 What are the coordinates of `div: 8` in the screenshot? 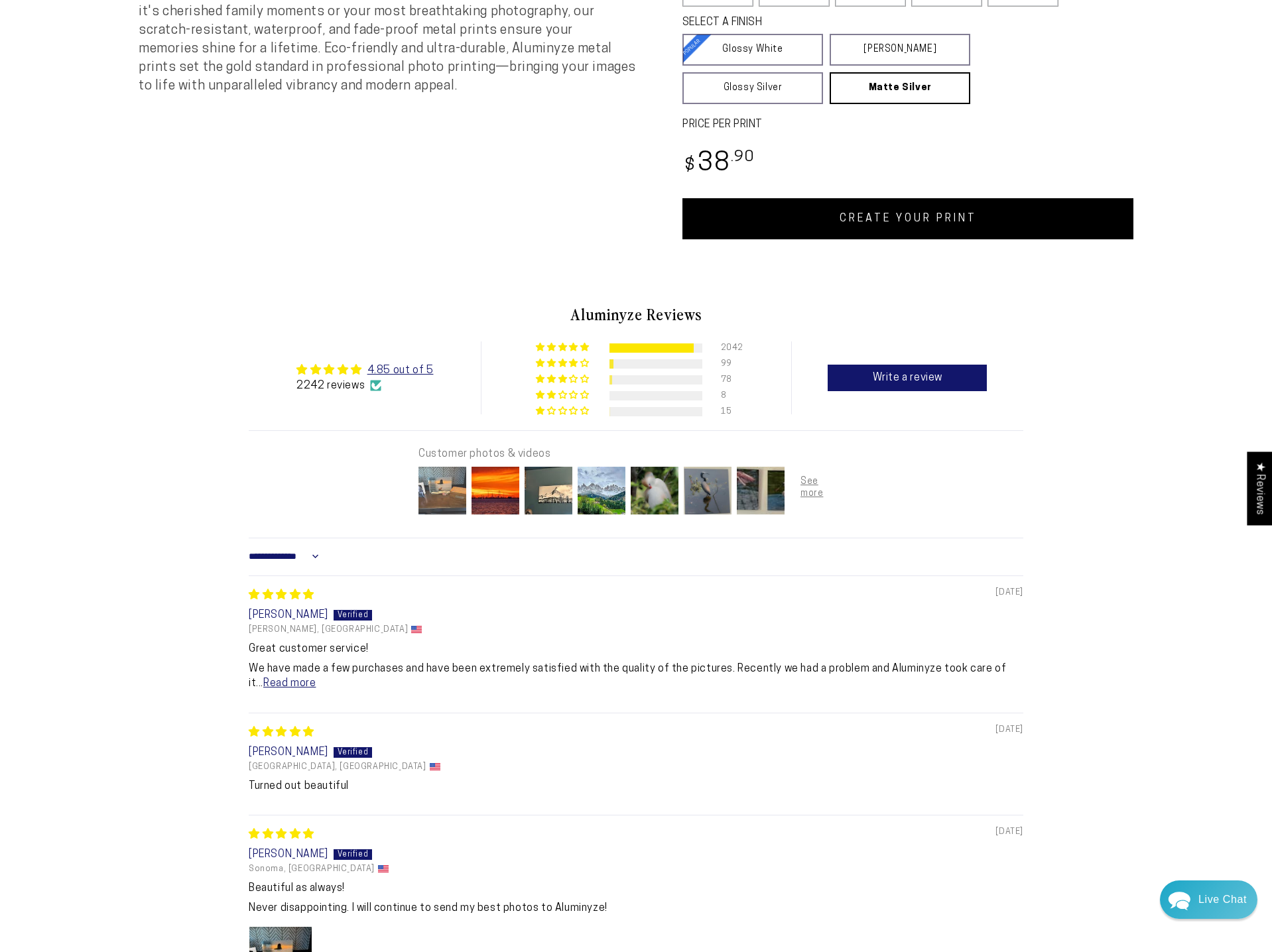 It's located at (729, 396).